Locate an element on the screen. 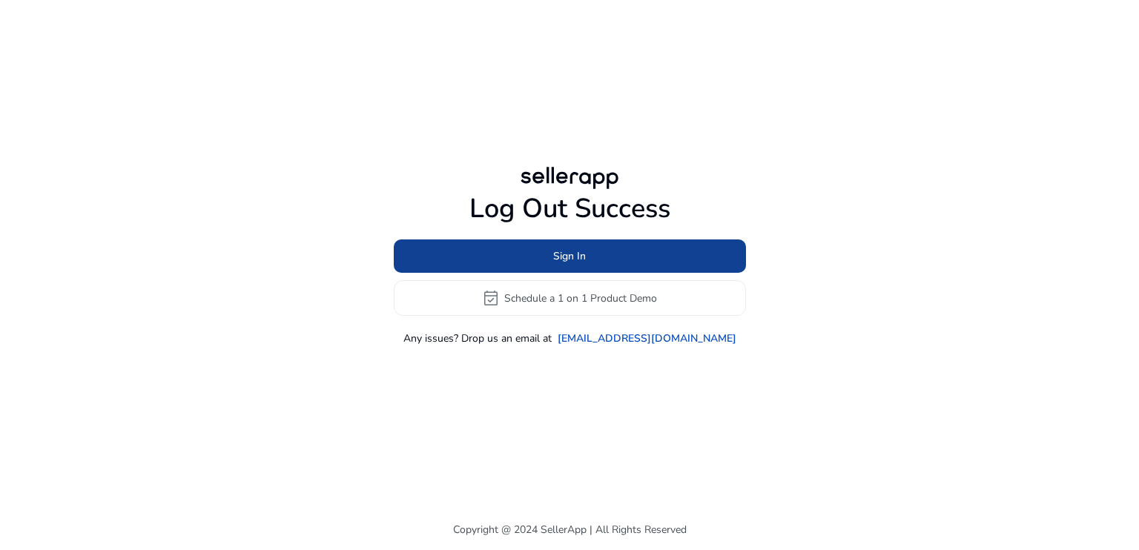 The width and height of the screenshot is (1139, 550). h1: Log Out Success is located at coordinates (570, 208).